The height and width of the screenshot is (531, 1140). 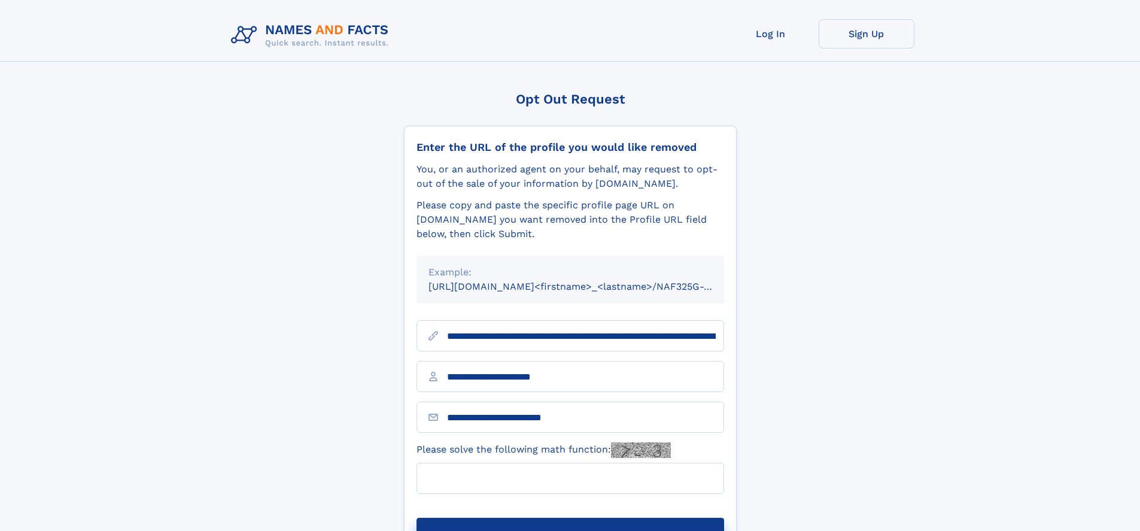 What do you see at coordinates (570, 272) in the screenshot?
I see `div: Example:` at bounding box center [570, 272].